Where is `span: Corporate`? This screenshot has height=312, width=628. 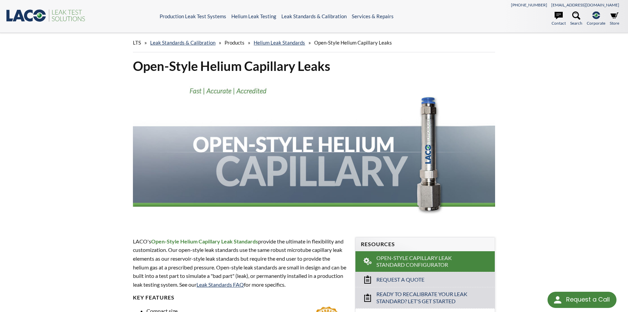
span: Corporate is located at coordinates (596, 23).